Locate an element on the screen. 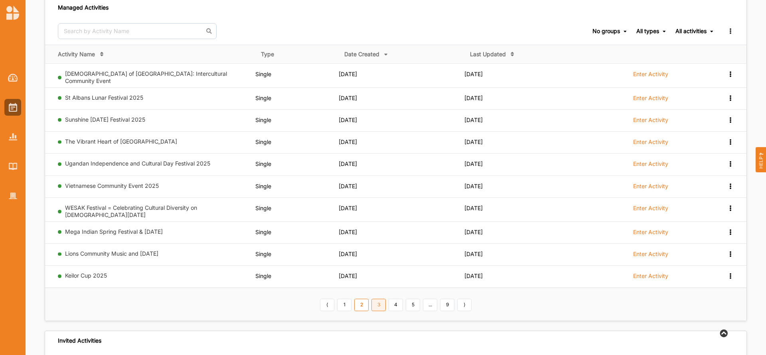 This screenshot has height=355, width=766. a: Organisation is located at coordinates (13, 196).